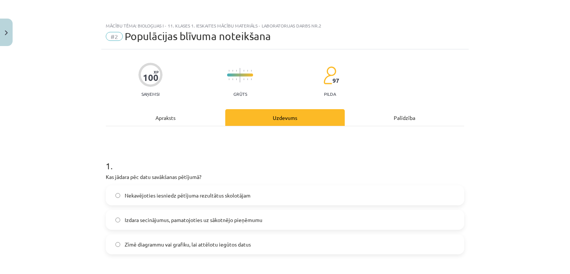 Image resolution: width=570 pixels, height=274 pixels. I want to click on span: #2, so click(114, 36).